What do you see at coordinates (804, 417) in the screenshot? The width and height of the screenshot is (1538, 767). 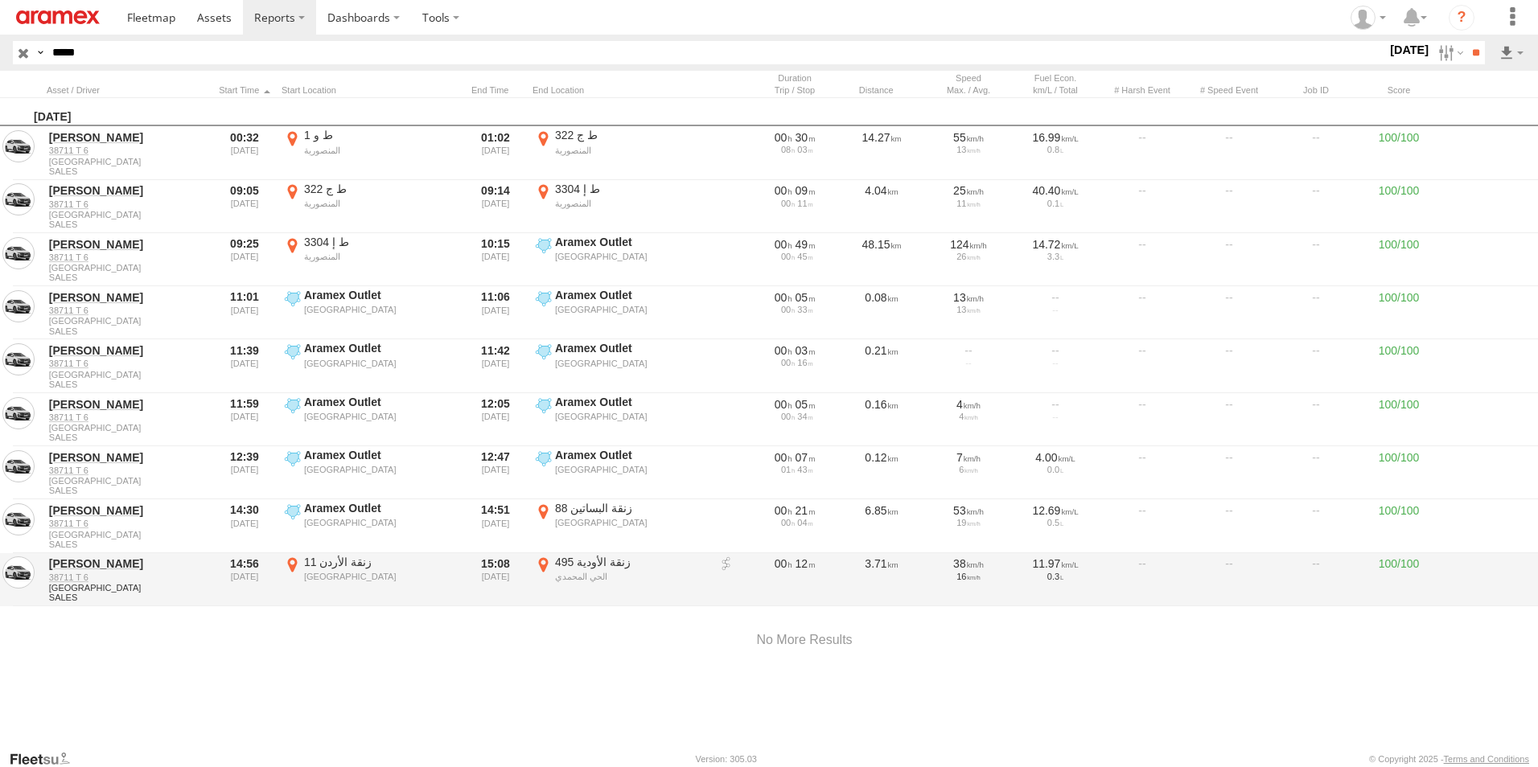 I see `span: 34` at bounding box center [804, 417].